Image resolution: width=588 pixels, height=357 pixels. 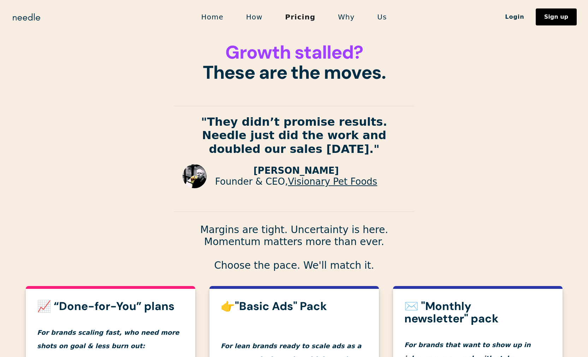 I want to click on a: Us, so click(x=382, y=17).